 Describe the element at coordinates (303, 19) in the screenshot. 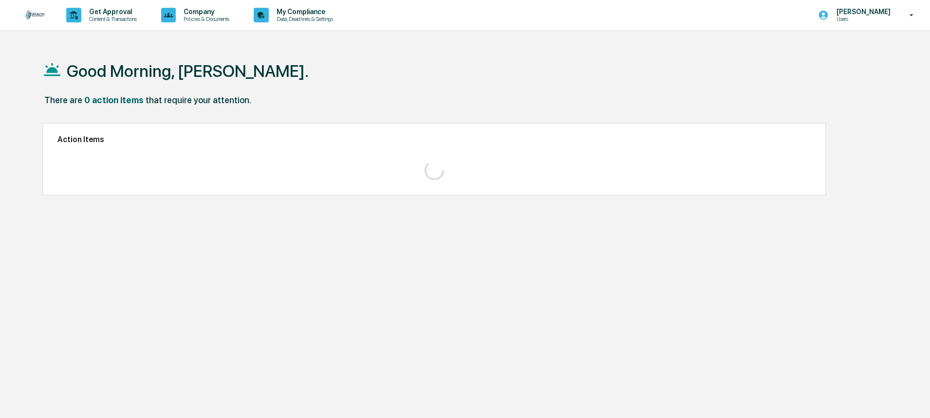

I see `p: Data, Deadlines & Settings` at that location.